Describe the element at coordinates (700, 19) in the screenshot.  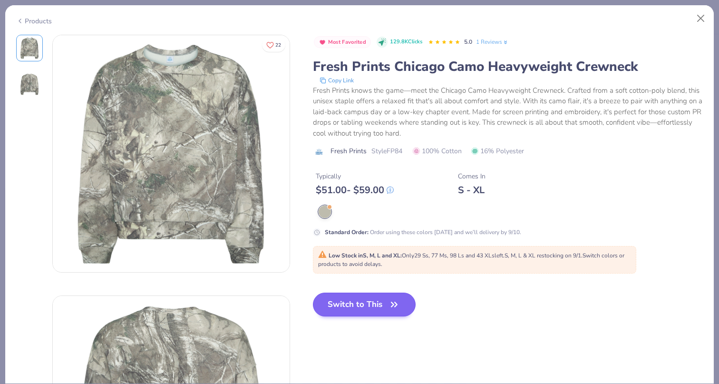
I see `button: Close` at that location.